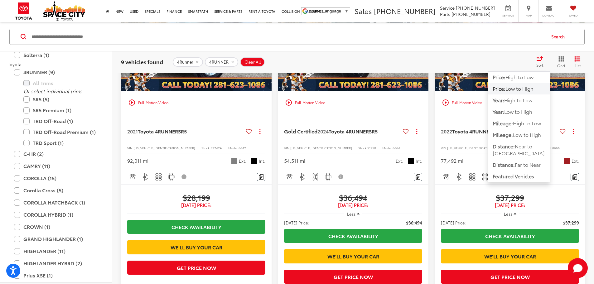 The width and height of the screenshot is (594, 284). Describe the element at coordinates (56, 275) in the screenshot. I see `label: Prius XSE (1)` at that location.